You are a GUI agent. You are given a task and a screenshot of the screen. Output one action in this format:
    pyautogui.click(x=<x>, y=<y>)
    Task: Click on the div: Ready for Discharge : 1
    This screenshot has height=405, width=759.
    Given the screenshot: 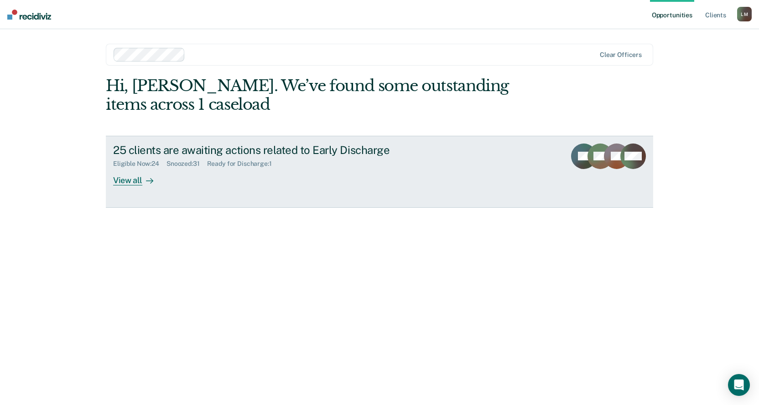 What is the action you would take?
    pyautogui.click(x=243, y=164)
    